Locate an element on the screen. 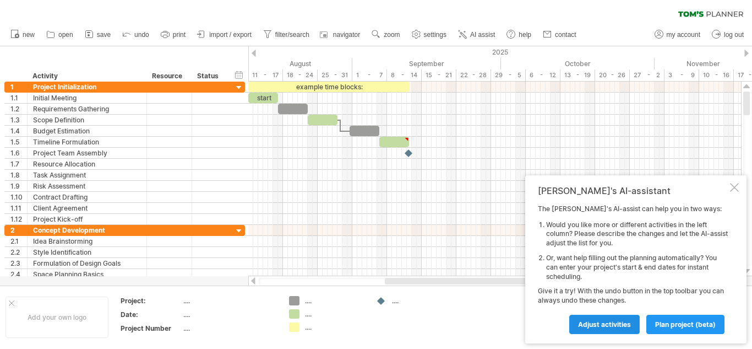  a: AI assist is located at coordinates (477, 35).